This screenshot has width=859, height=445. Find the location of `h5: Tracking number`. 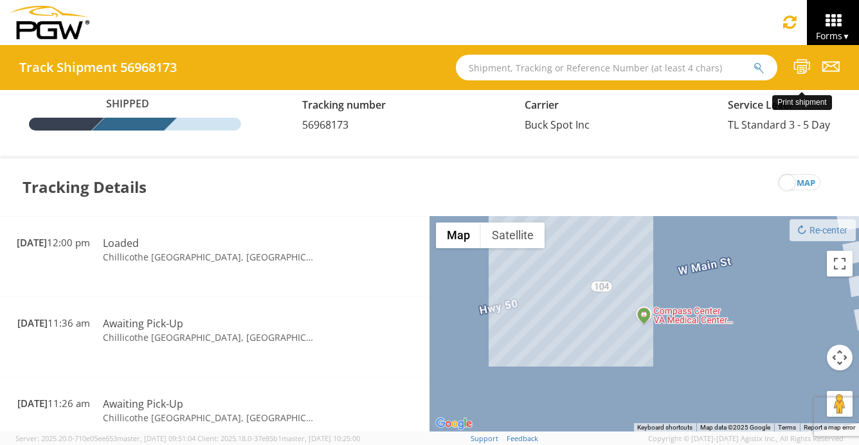

h5: Tracking number is located at coordinates (344, 105).